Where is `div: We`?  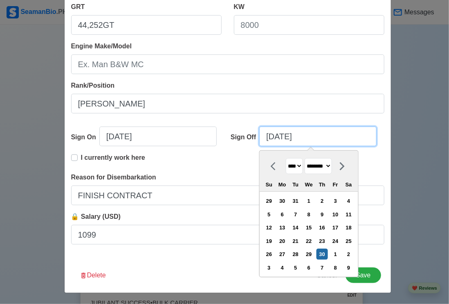 div: We is located at coordinates (309, 184).